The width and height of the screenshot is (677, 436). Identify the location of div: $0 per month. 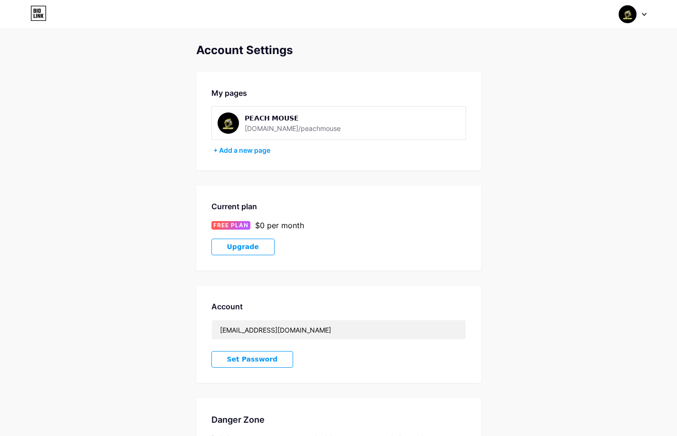
(279, 226).